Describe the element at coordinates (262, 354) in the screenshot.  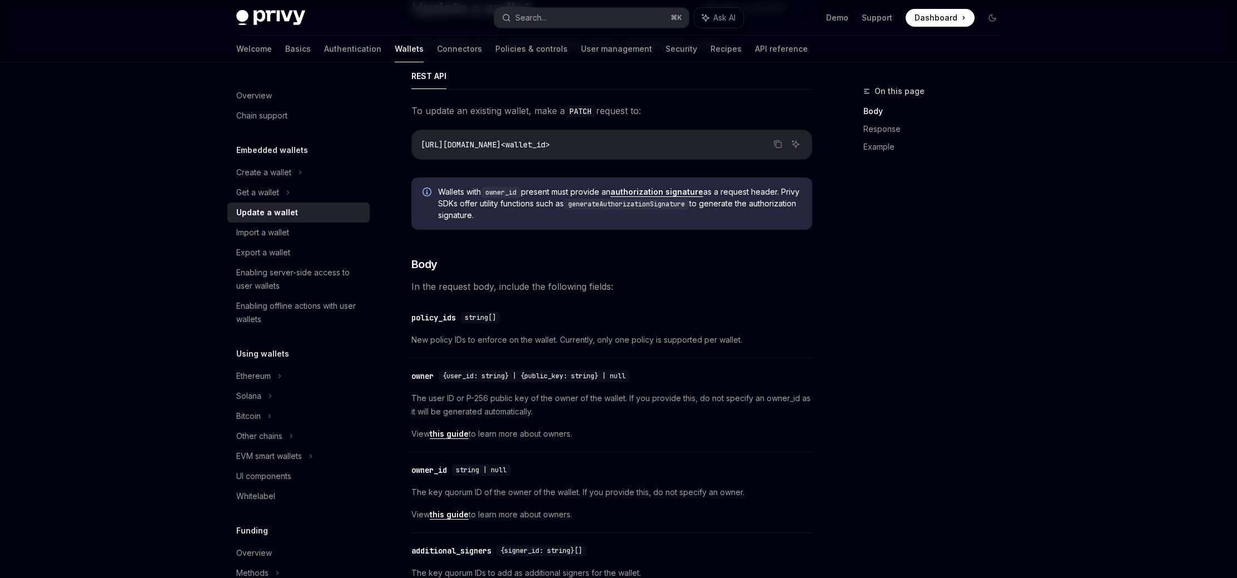
I see `h5: Using wallets` at that location.